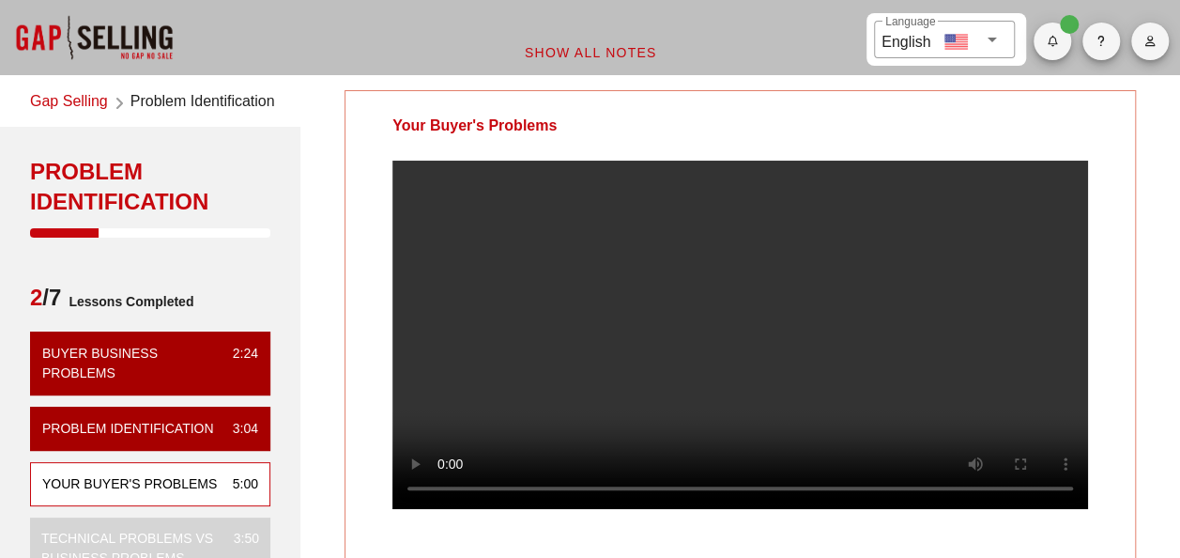 The width and height of the screenshot is (1180, 558). I want to click on span: Lessons Completed, so click(127, 301).